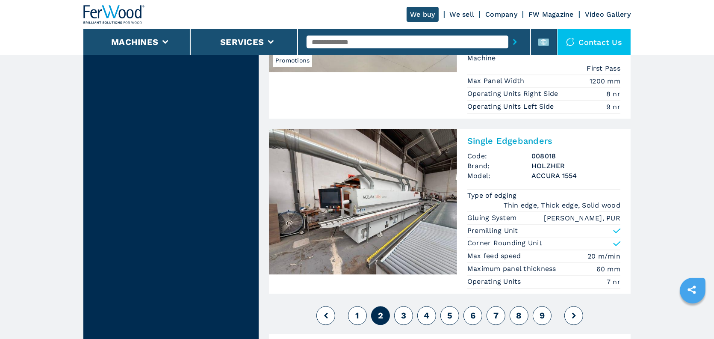  What do you see at coordinates (135, 42) in the screenshot?
I see `button: Machines` at bounding box center [135, 42].